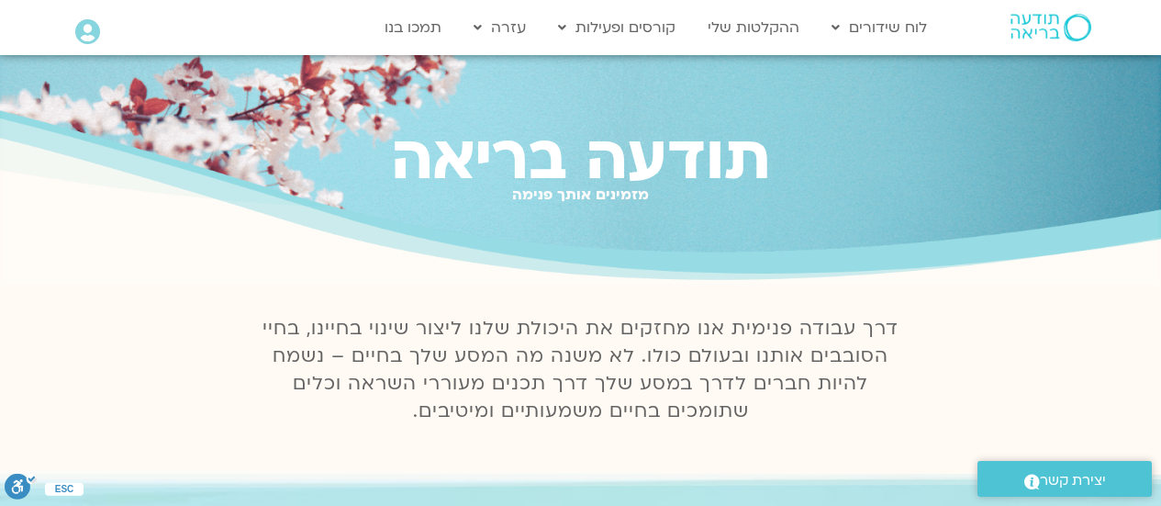 The image size is (1161, 506). What do you see at coordinates (617, 28) in the screenshot?
I see `a: קורסים ופעילות` at bounding box center [617, 28].